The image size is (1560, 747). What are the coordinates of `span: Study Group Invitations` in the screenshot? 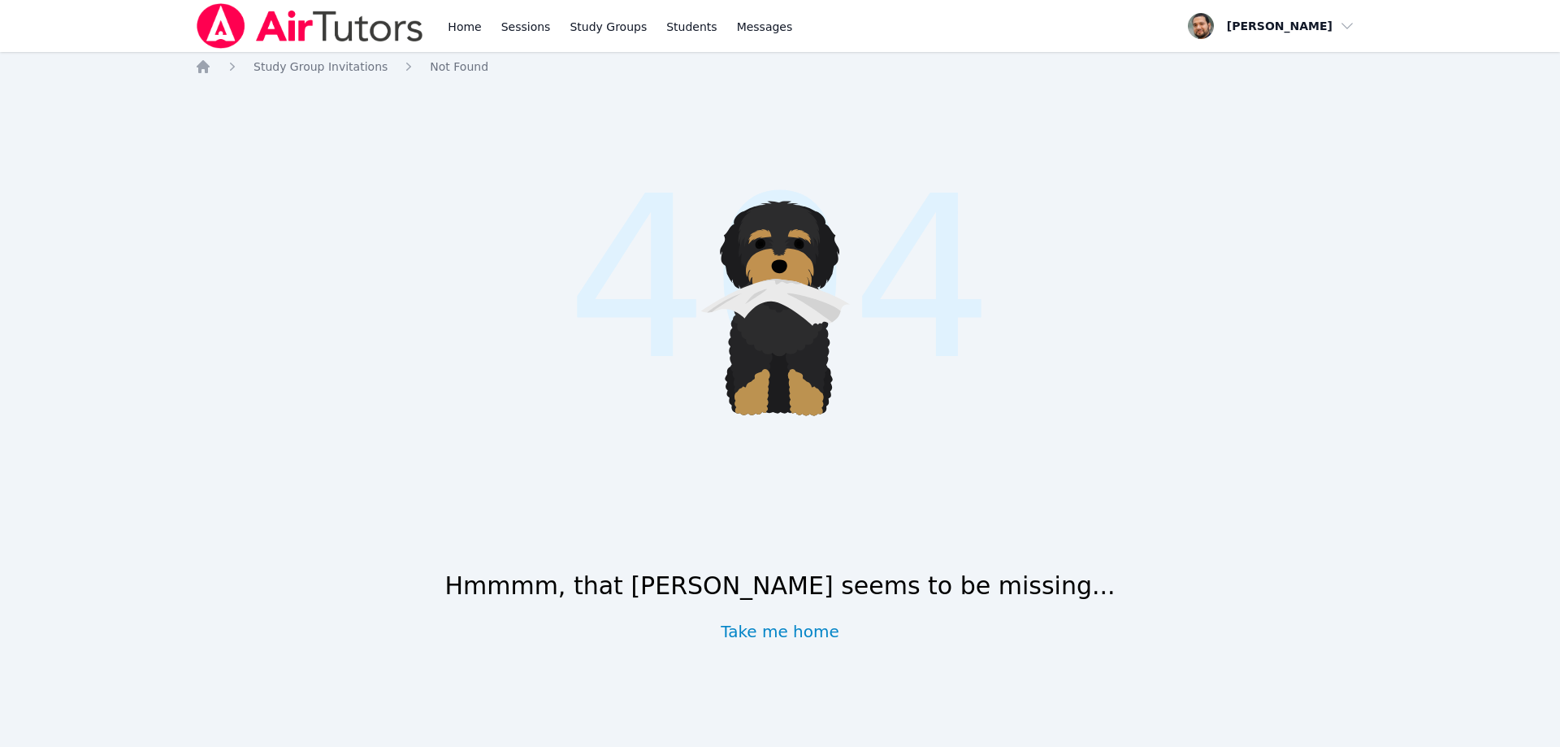 It's located at (320, 67).